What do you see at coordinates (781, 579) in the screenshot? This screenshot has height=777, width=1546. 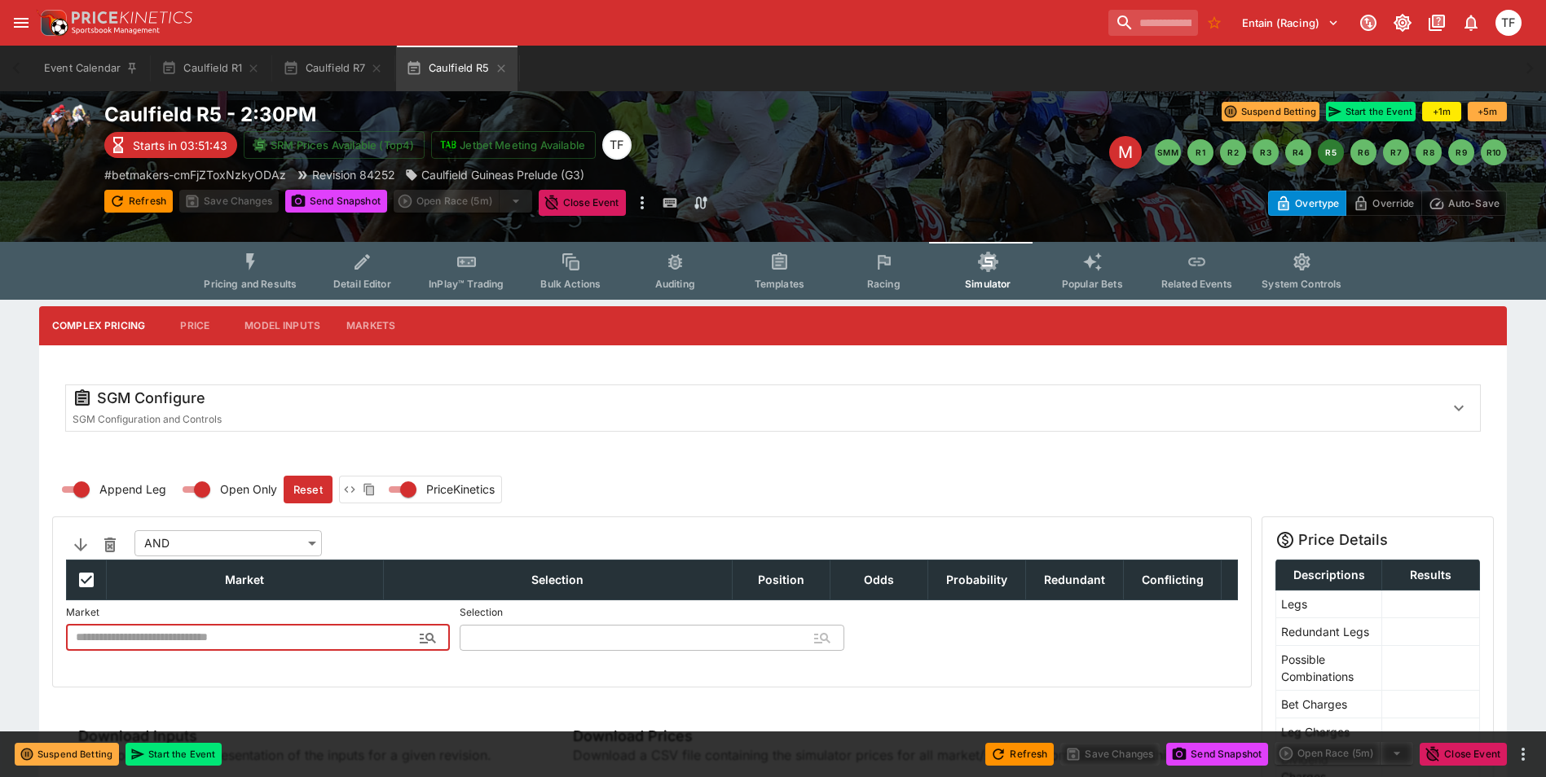 I see `th: Position` at bounding box center [781, 579].